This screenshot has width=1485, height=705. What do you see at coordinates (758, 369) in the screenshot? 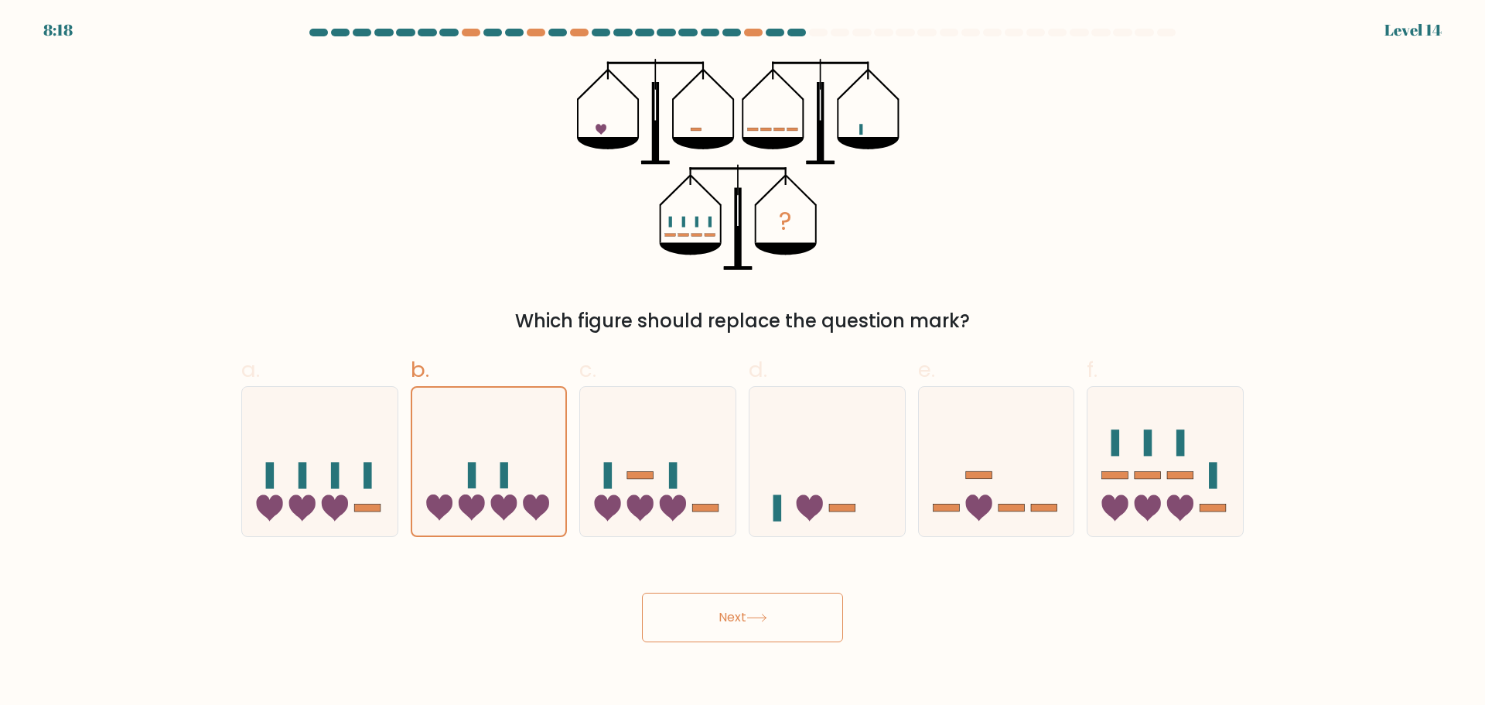
I see `span: d.` at bounding box center [758, 369].